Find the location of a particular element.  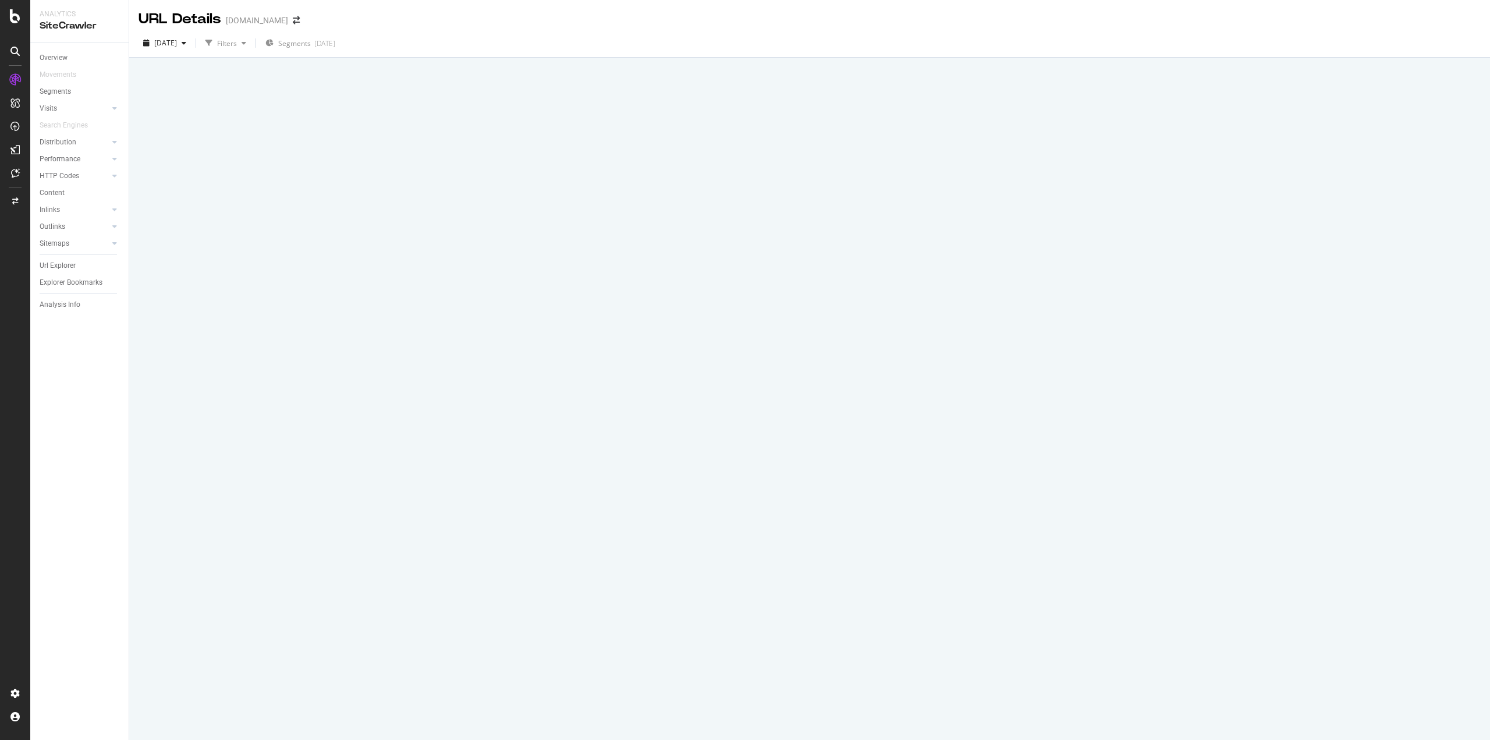

div: arrow-right-arrow-left is located at coordinates (296, 20).